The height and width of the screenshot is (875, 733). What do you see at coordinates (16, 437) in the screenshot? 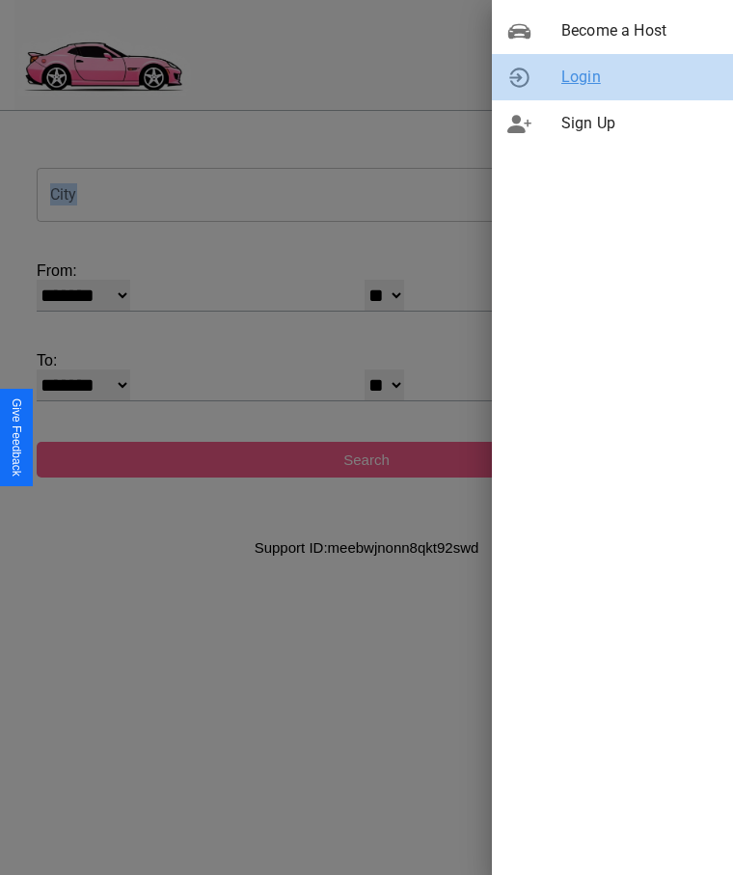
I see `div: Give Feedback` at bounding box center [16, 437].